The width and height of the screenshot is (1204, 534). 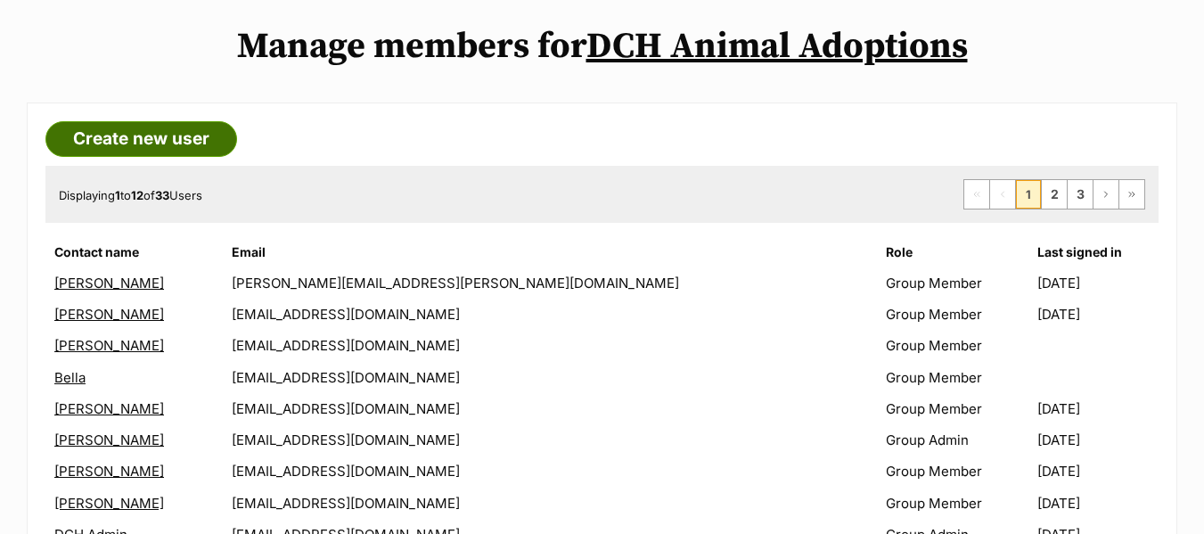 What do you see at coordinates (1106, 194) in the screenshot?
I see `a: Next page` at bounding box center [1106, 194].